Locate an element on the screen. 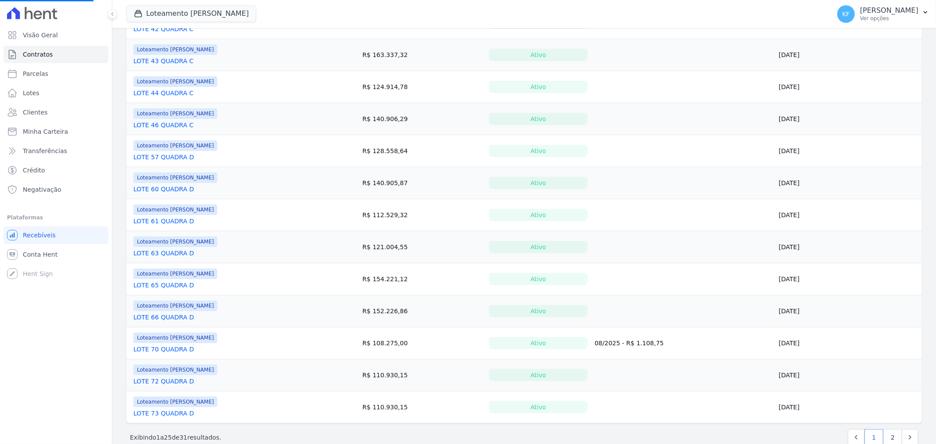 The image size is (936, 444). a: Conta Hent is located at coordinates (56, 255).